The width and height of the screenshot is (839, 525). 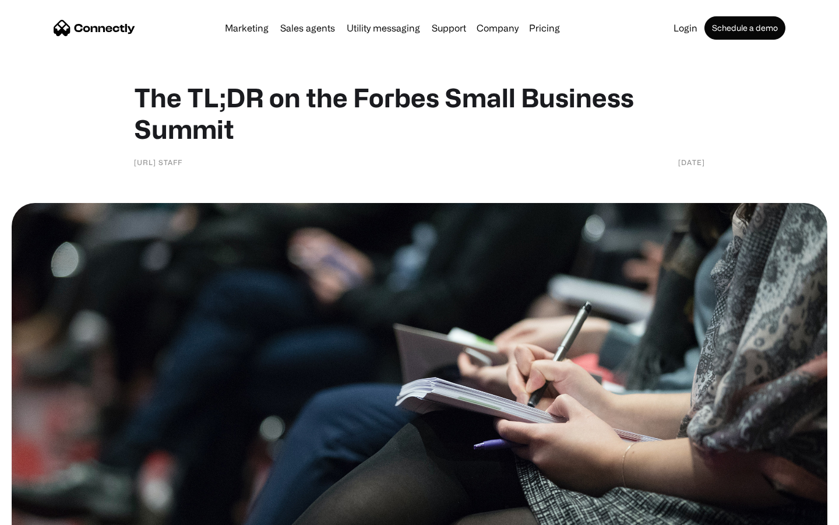 I want to click on h1: The TL;DR on the Forbes Small Business Summit, so click(x=420, y=113).